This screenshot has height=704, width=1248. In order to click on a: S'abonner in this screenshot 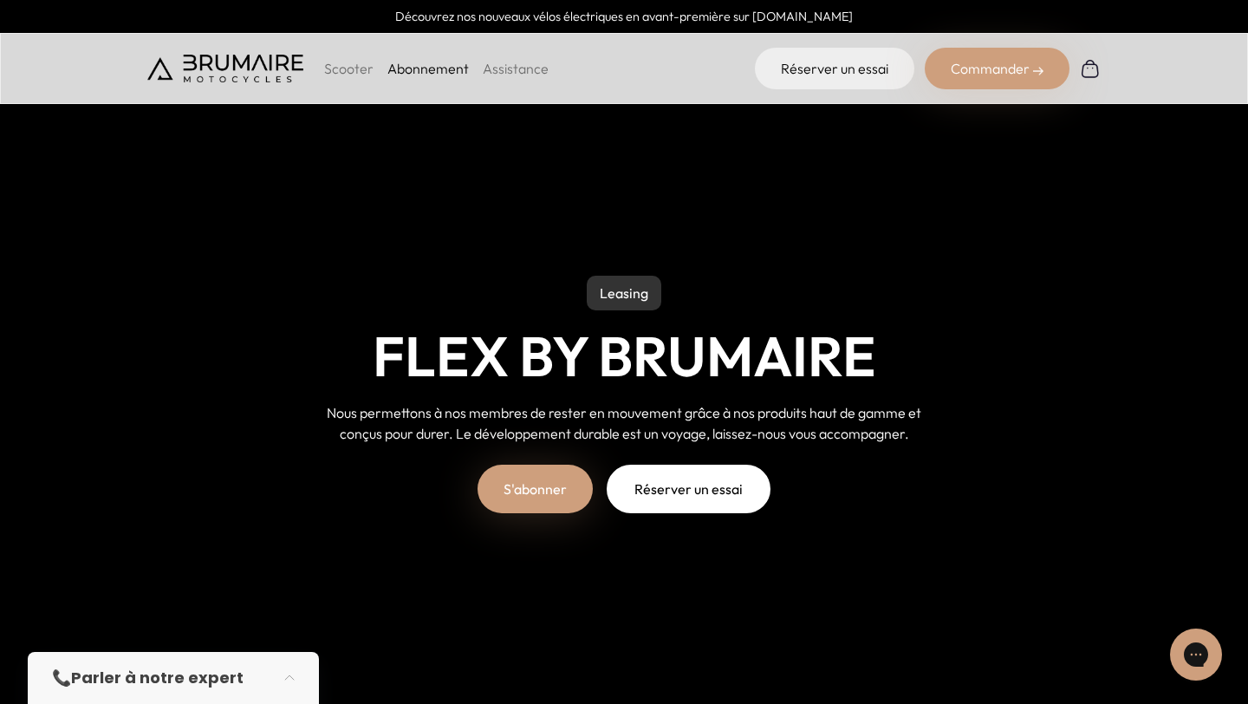, I will do `click(535, 489)`.